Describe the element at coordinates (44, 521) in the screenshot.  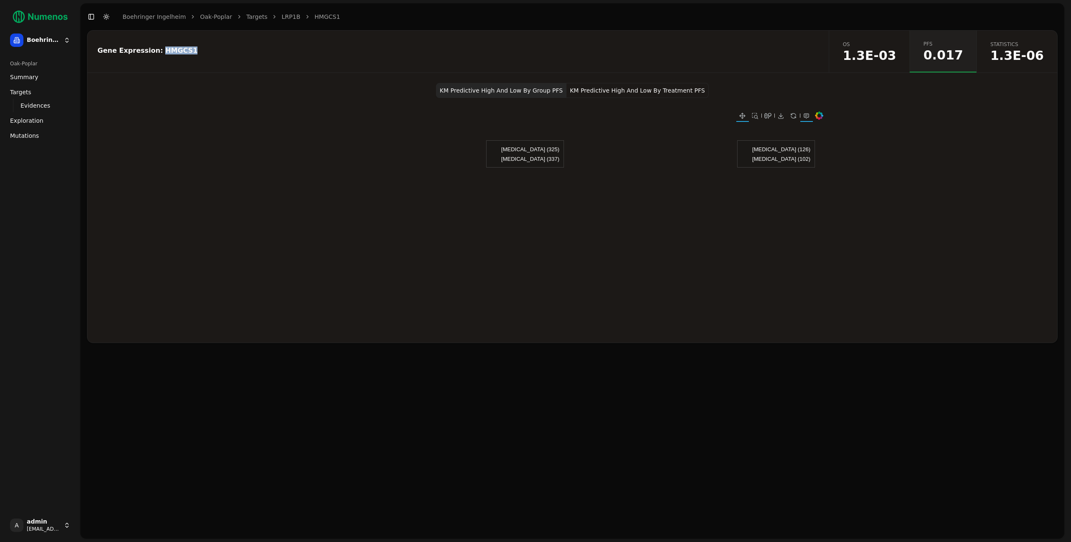
I see `span: admin` at that location.